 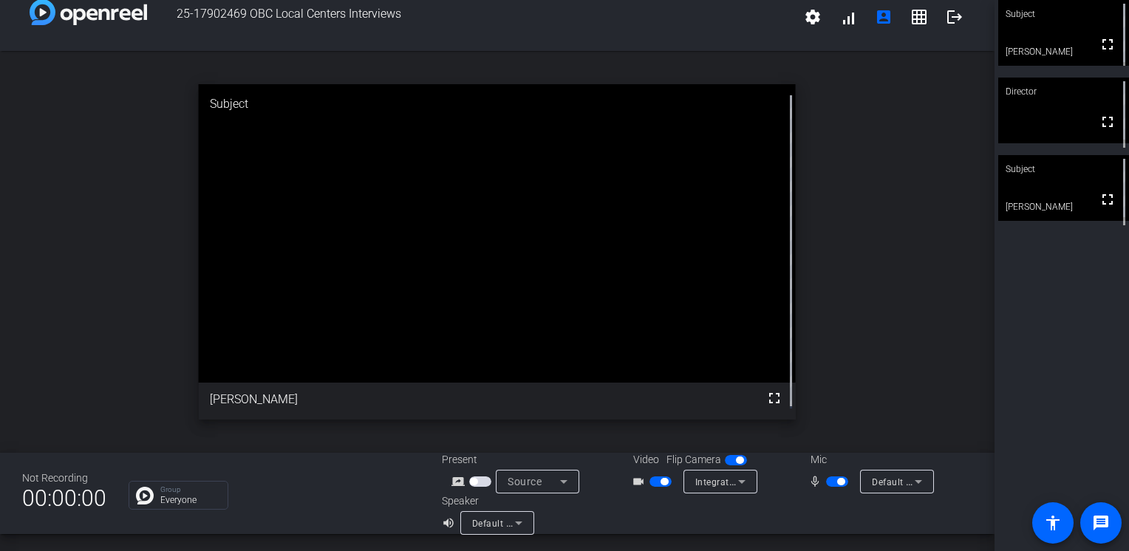 I want to click on img: Chat Icon, so click(x=145, y=496).